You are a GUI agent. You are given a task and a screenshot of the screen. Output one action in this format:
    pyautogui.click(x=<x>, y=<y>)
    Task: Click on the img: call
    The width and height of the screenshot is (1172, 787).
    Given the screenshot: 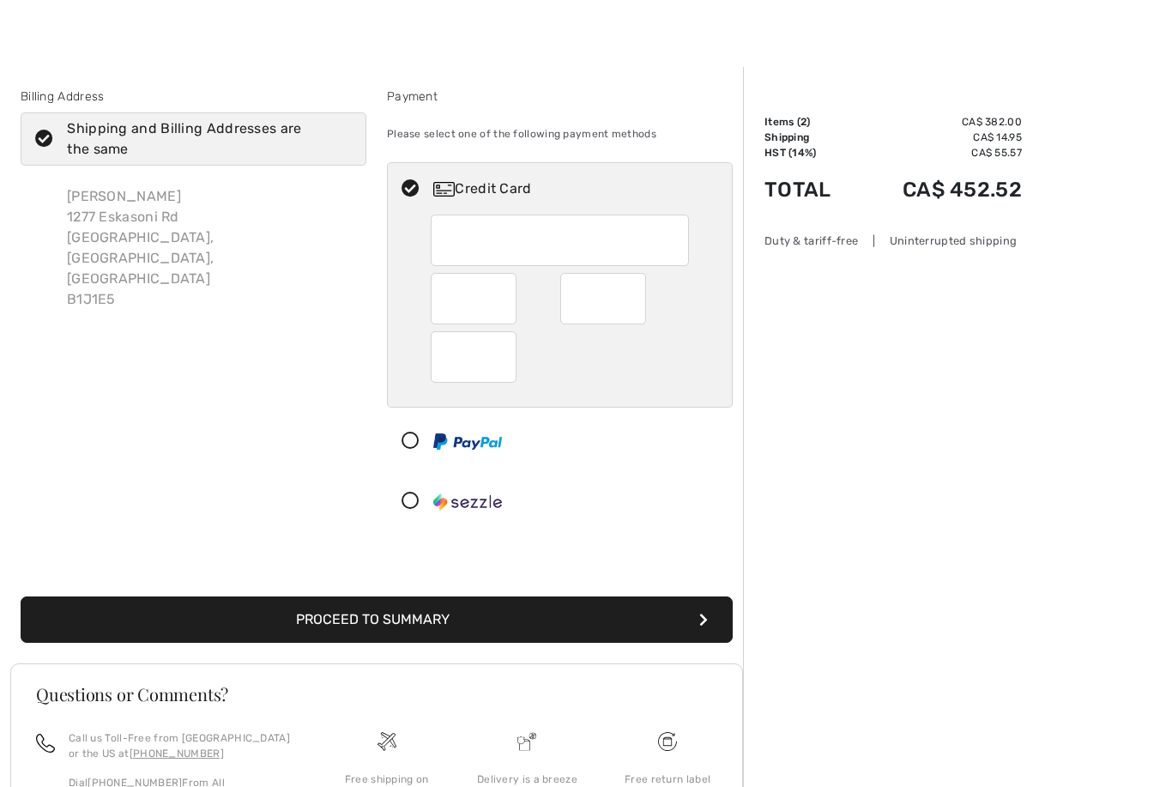 What is the action you would take?
    pyautogui.click(x=45, y=743)
    